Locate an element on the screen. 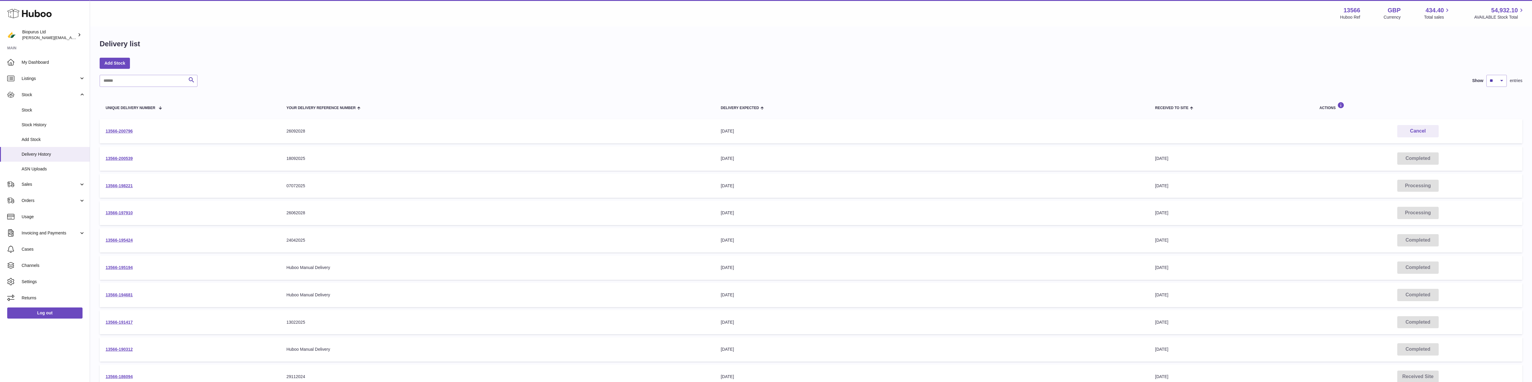 This screenshot has height=382, width=1532. span: Usage is located at coordinates (53, 216).